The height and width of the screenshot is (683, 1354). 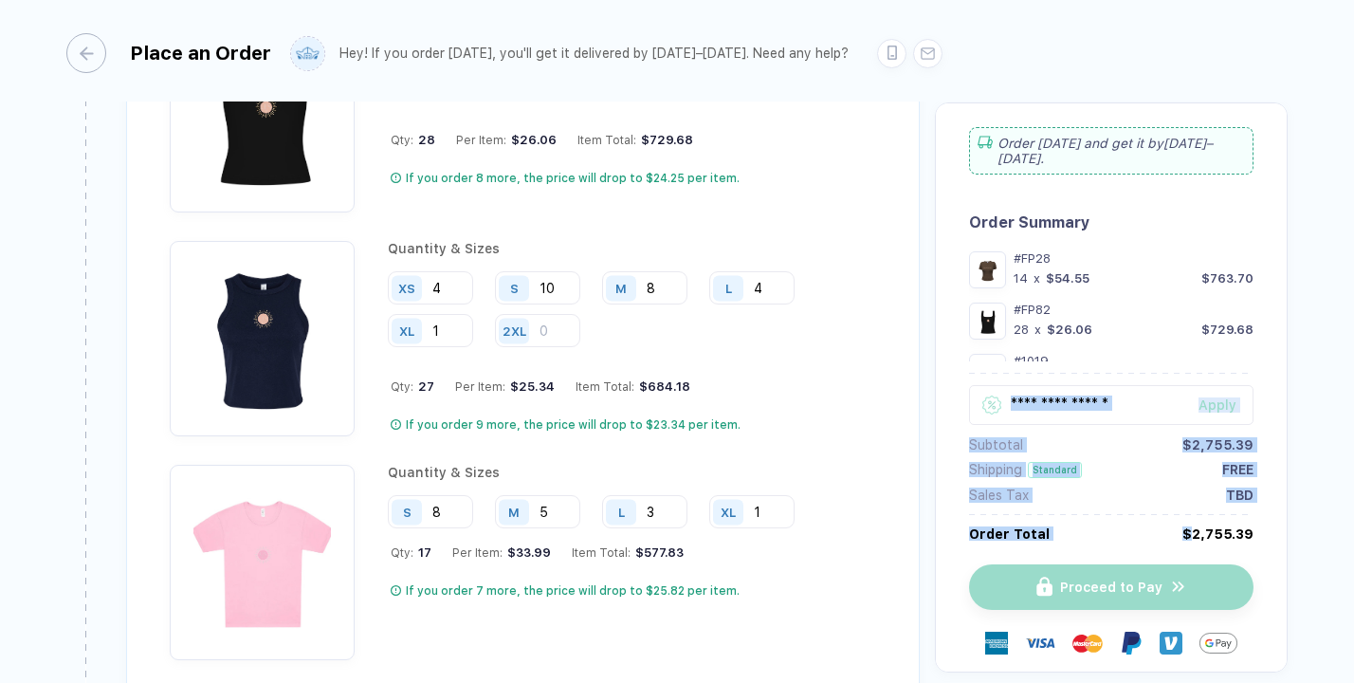 What do you see at coordinates (1218, 643) in the screenshot?
I see `img: GPay` at bounding box center [1218, 643].